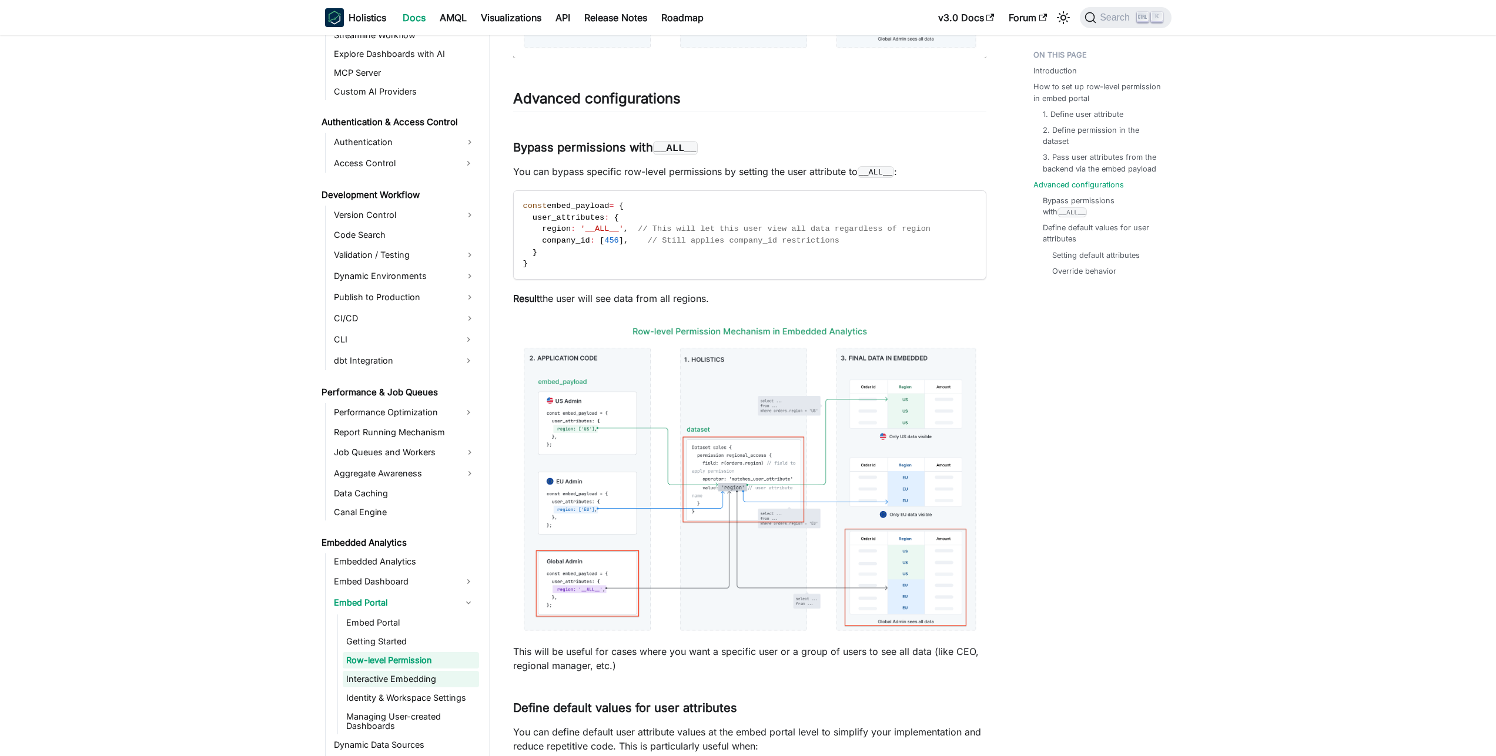 This screenshot has width=1496, height=756. Describe the element at coordinates (615, 18) in the screenshot. I see `a: Release Notes` at that location.